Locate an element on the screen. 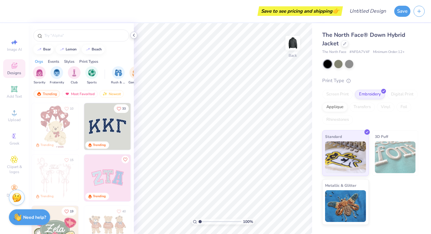 The image size is (431, 234). span: Upload is located at coordinates (14, 120).